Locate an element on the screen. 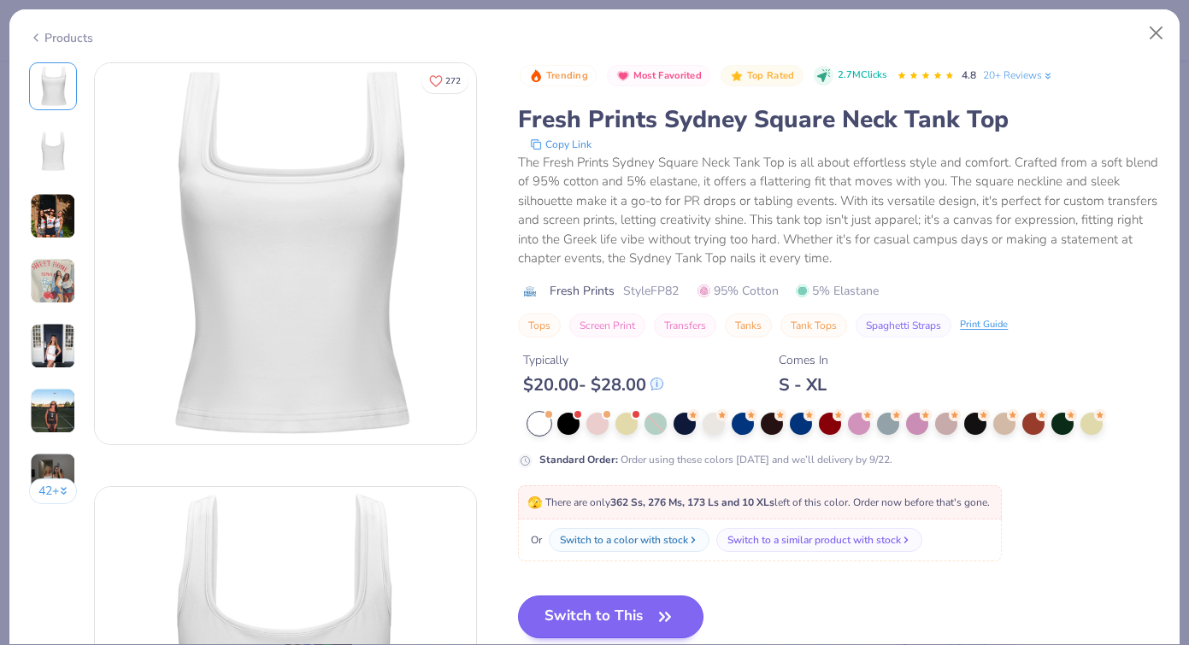 The height and width of the screenshot is (645, 1189). img: Most Favorited sort is located at coordinates (623, 76).